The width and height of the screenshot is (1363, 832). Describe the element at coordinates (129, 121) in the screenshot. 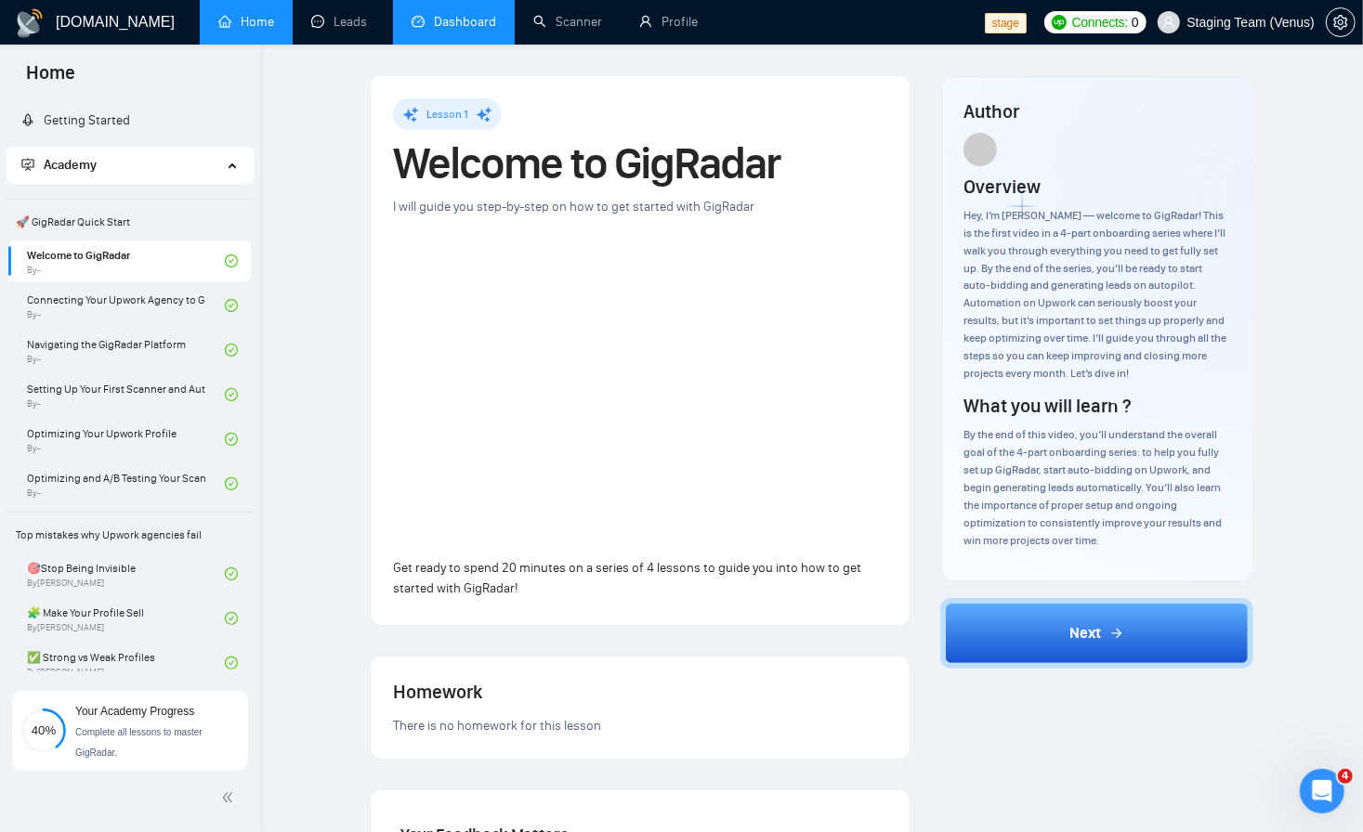

I see `li: Getting Started` at that location.